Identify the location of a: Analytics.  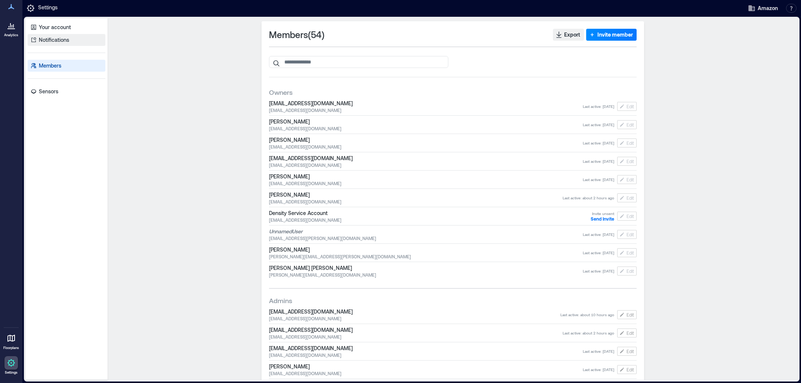
(11, 28).